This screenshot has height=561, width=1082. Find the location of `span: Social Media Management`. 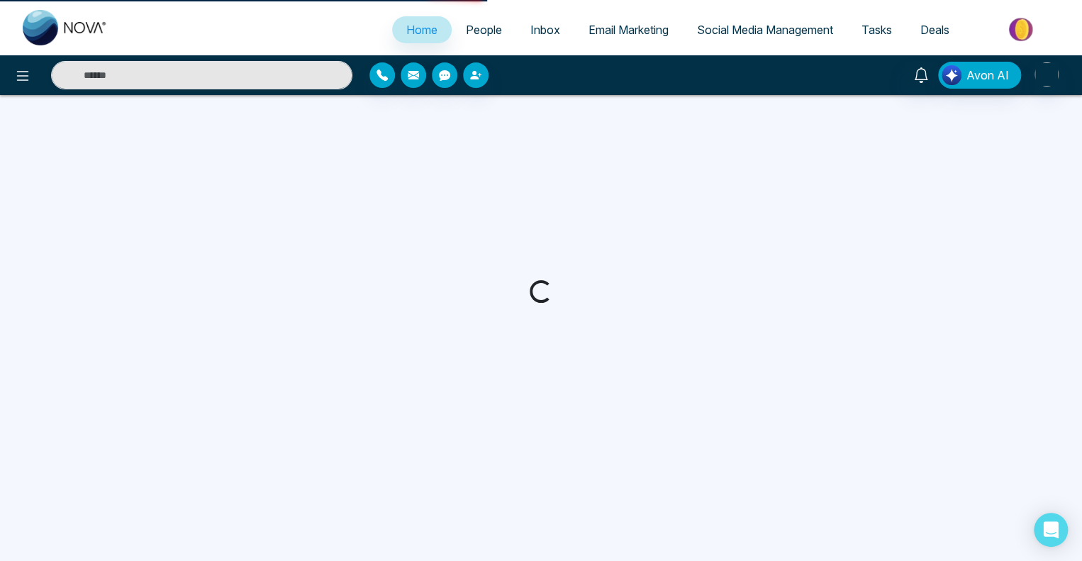

span: Social Media Management is located at coordinates (765, 30).